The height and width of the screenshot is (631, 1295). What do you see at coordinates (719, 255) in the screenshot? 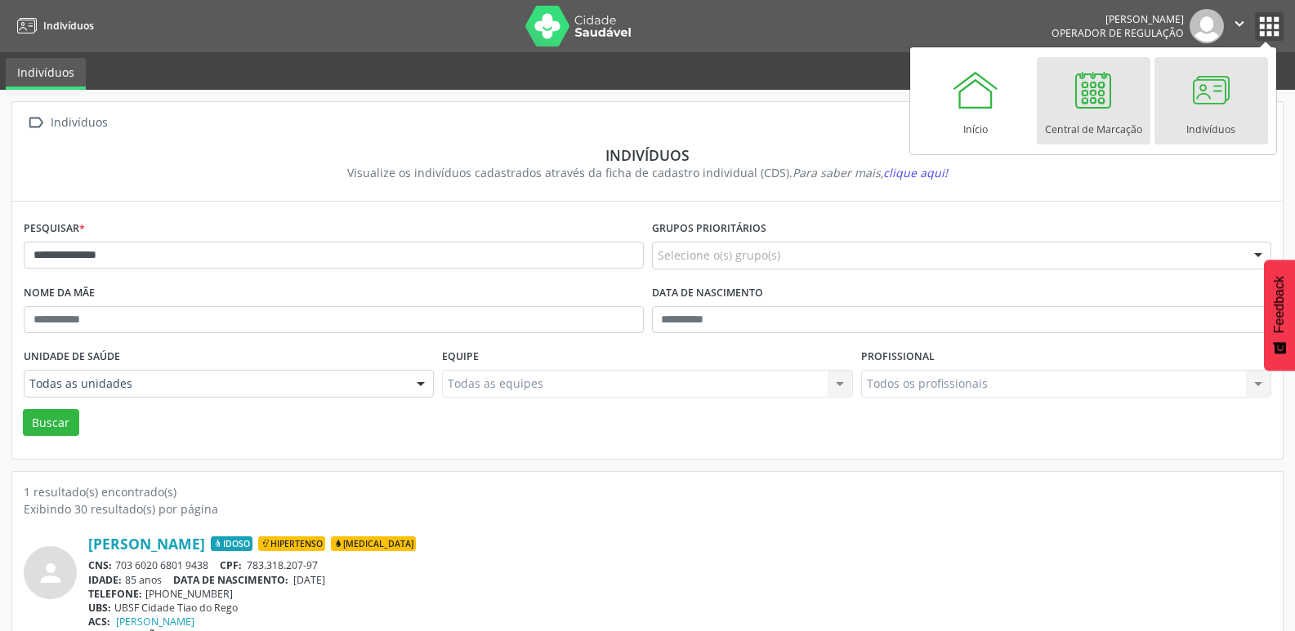
I see `span: Selecione o(s) grupo(s)` at bounding box center [719, 255].